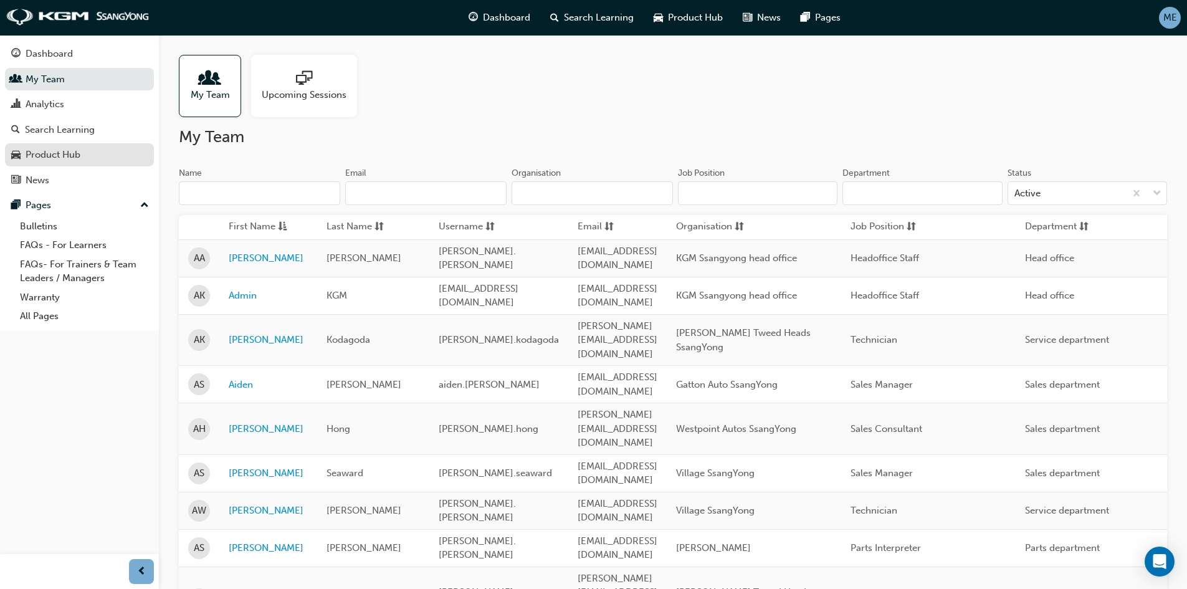 Image resolution: width=1187 pixels, height=589 pixels. I want to click on span: Department, so click(1051, 227).